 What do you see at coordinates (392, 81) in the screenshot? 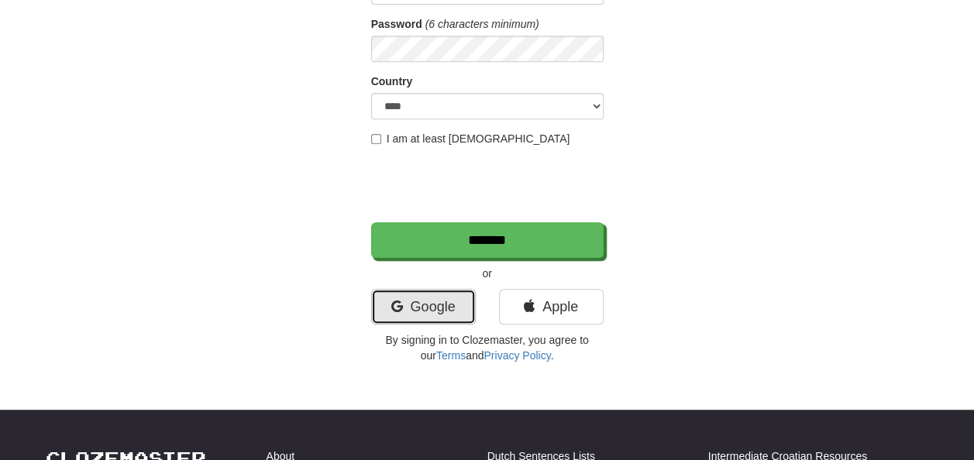
I see `label: Country` at bounding box center [392, 81].